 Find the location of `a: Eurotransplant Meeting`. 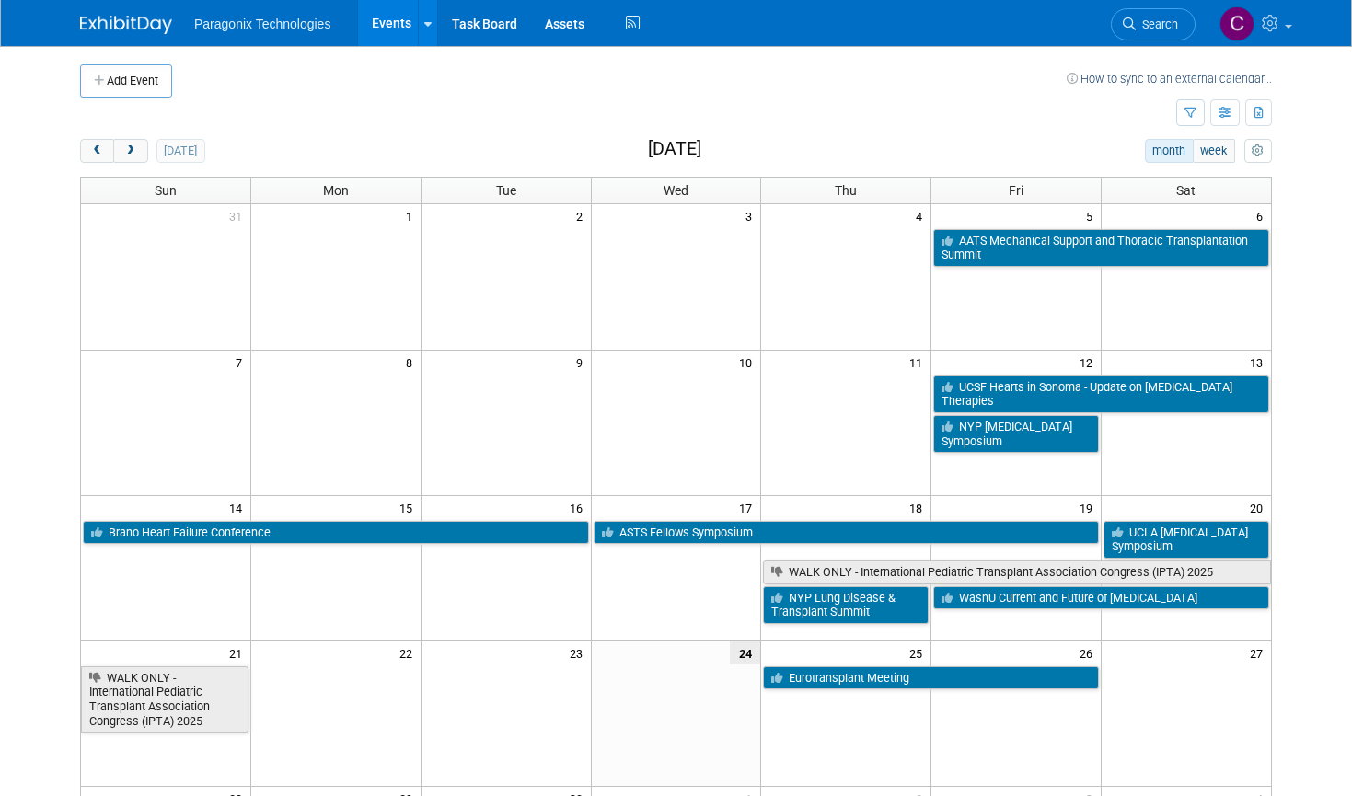

a: Eurotransplant Meeting is located at coordinates (931, 678).